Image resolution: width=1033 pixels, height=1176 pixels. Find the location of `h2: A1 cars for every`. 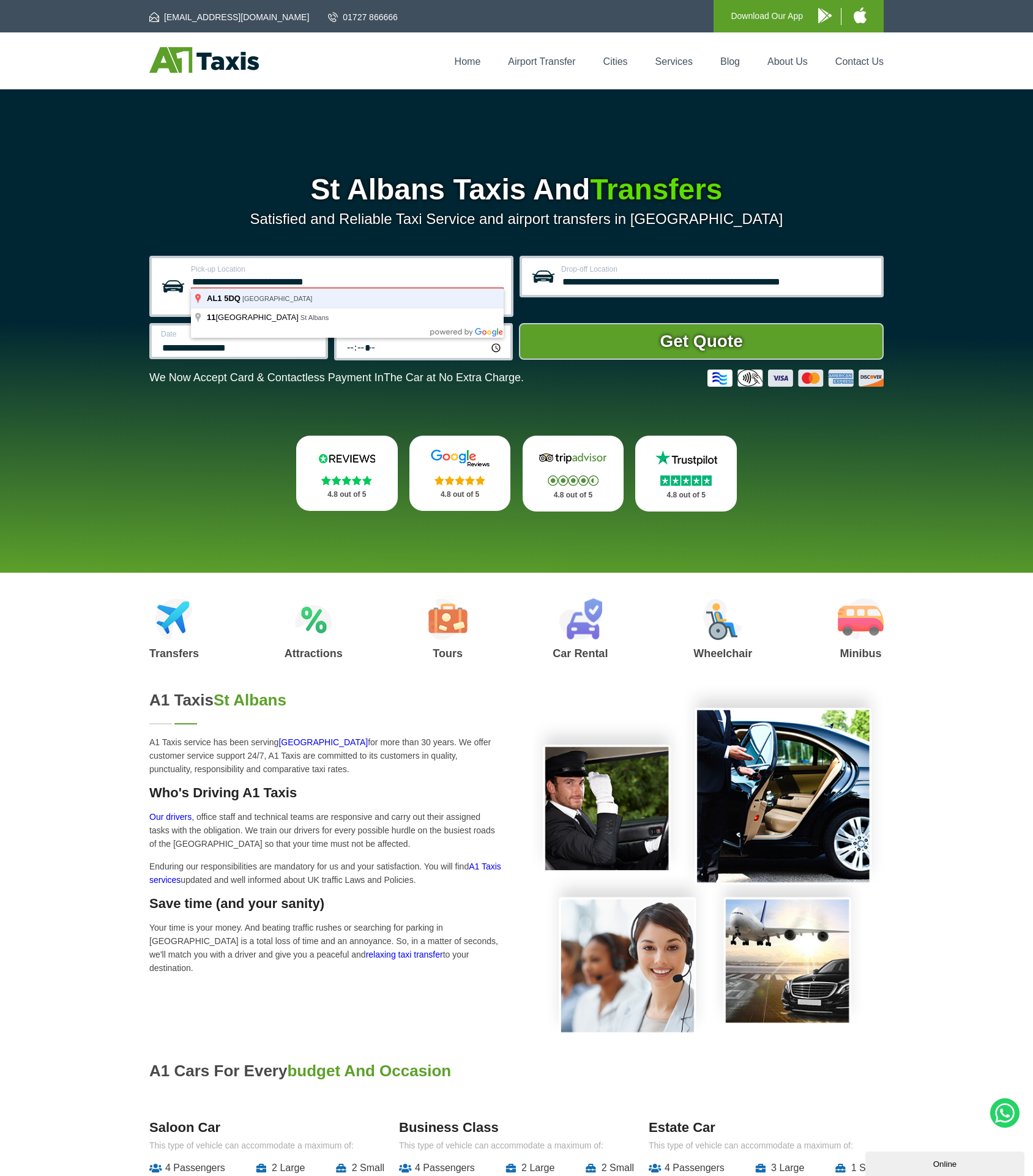

h2: A1 cars for every is located at coordinates (516, 1071).